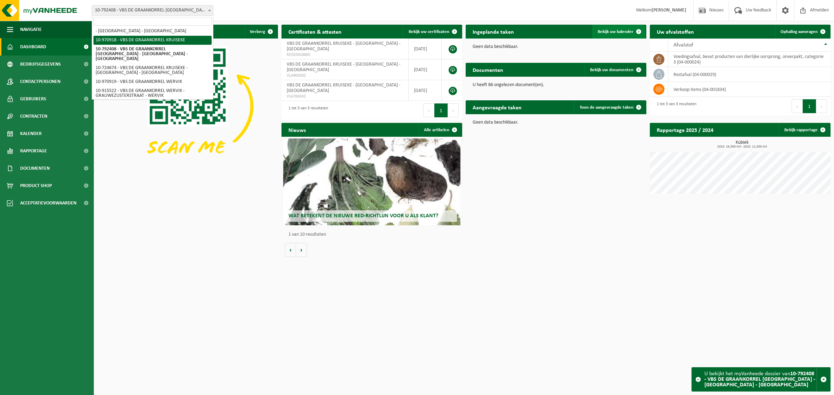 This screenshot has width=834, height=395. Describe the element at coordinates (556, 85) in the screenshot. I see `p: U heeft 86 ongelezen document(en).` at that location.